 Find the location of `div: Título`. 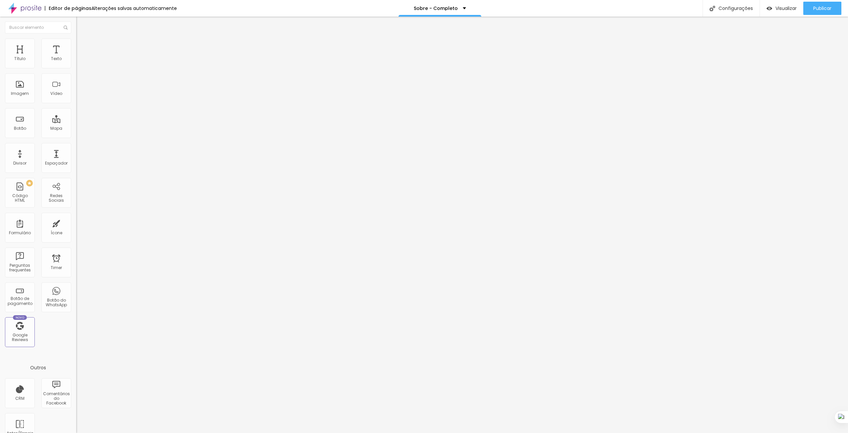

div: Título is located at coordinates (20, 59).